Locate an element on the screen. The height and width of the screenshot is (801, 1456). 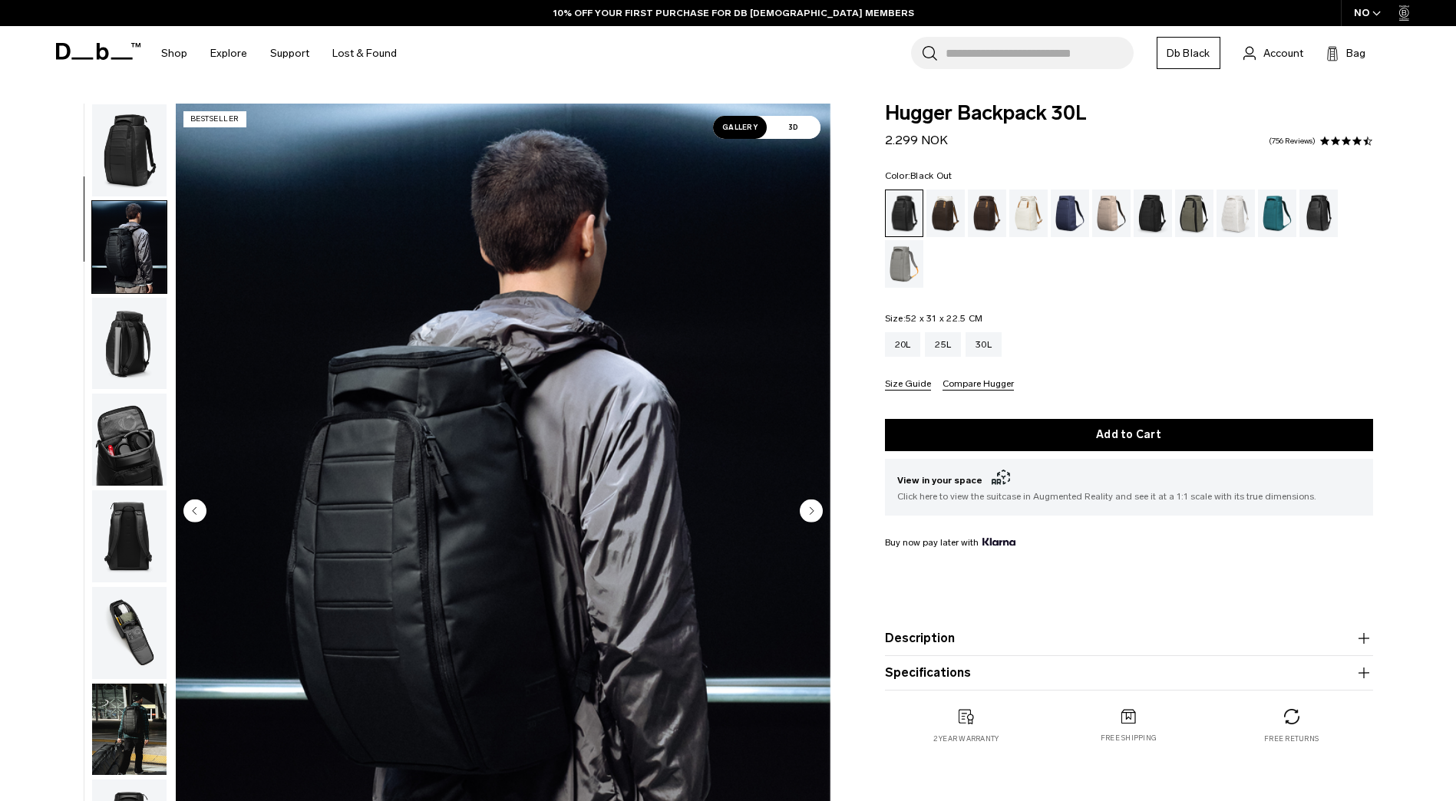
a: 30L is located at coordinates (983, 345).